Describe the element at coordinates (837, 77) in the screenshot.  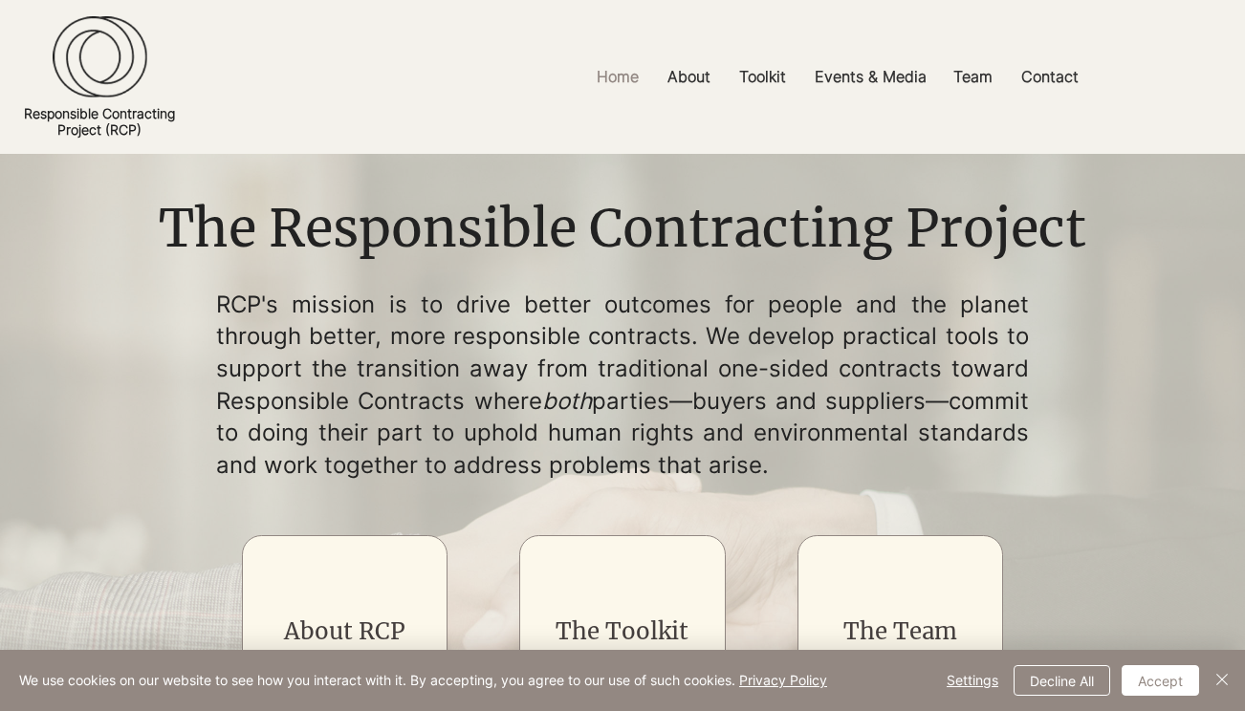
I see `nav: Site` at that location.